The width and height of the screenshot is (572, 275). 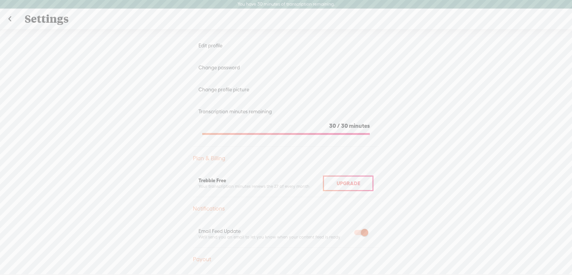 What do you see at coordinates (286, 158) in the screenshot?
I see `div: Plan & Billing` at bounding box center [286, 158].